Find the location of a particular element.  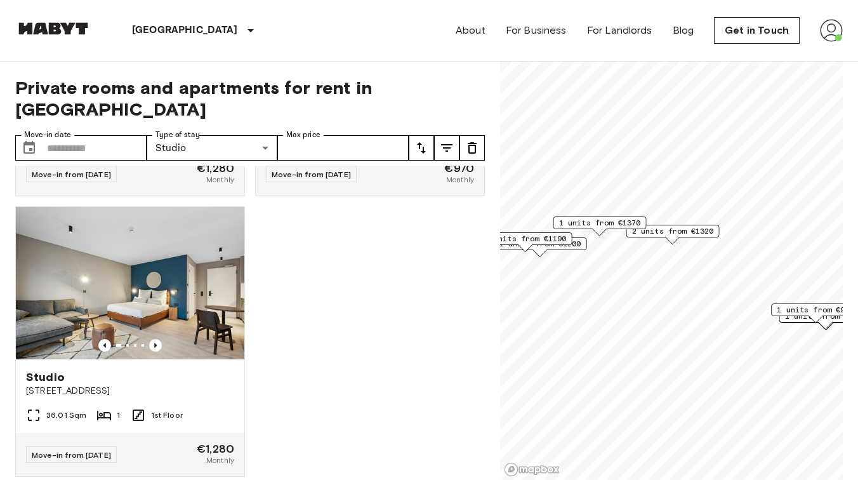

span: 1 is located at coordinates (118, 415).